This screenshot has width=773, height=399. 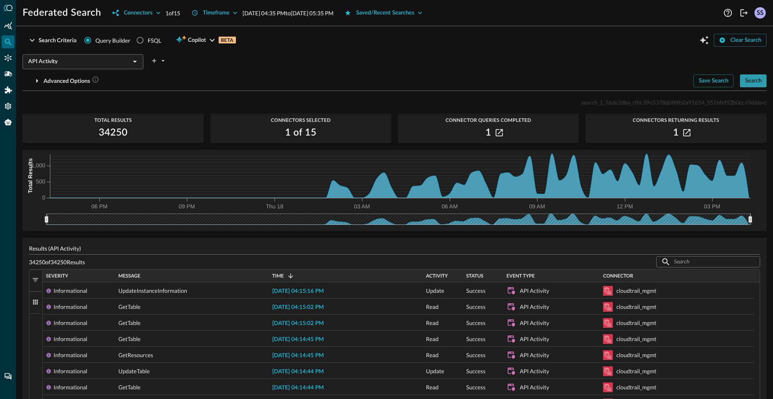 I want to click on div: Addons, so click(x=8, y=90).